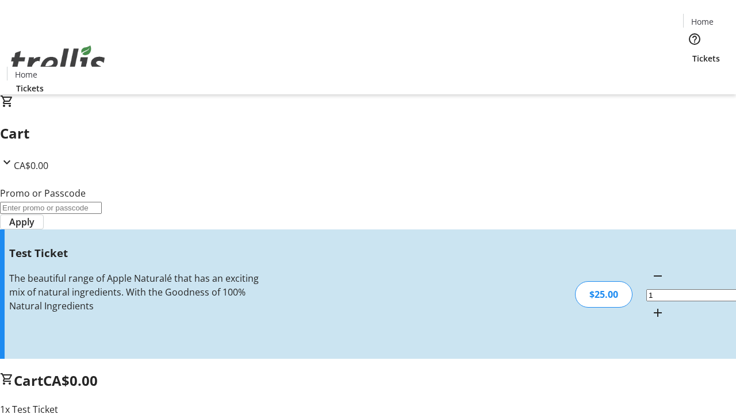 Image resolution: width=736 pixels, height=414 pixels. What do you see at coordinates (22, 222) in the screenshot?
I see `span: Apply` at bounding box center [22, 222].